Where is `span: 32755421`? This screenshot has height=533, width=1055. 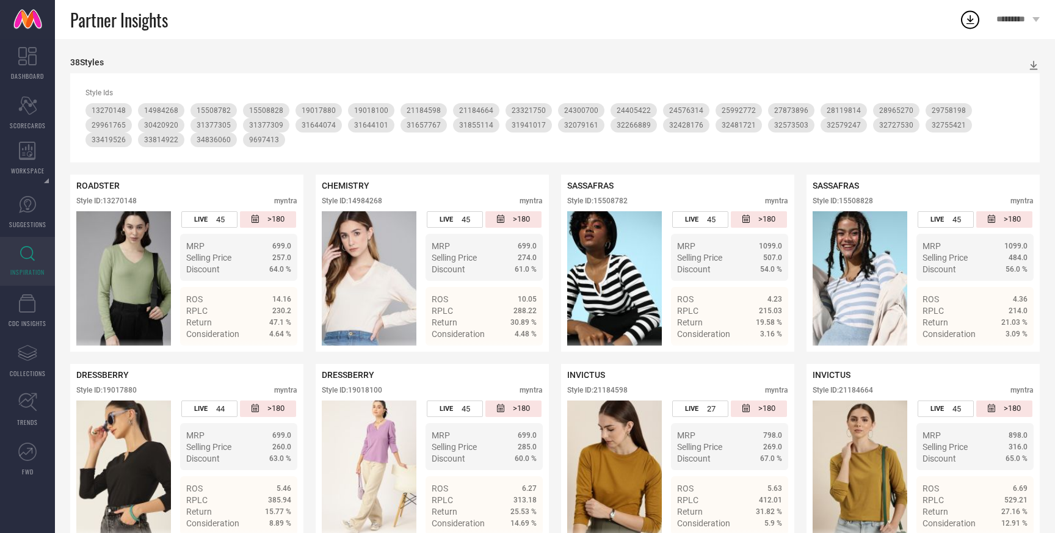
span: 32755421 is located at coordinates (949, 125).